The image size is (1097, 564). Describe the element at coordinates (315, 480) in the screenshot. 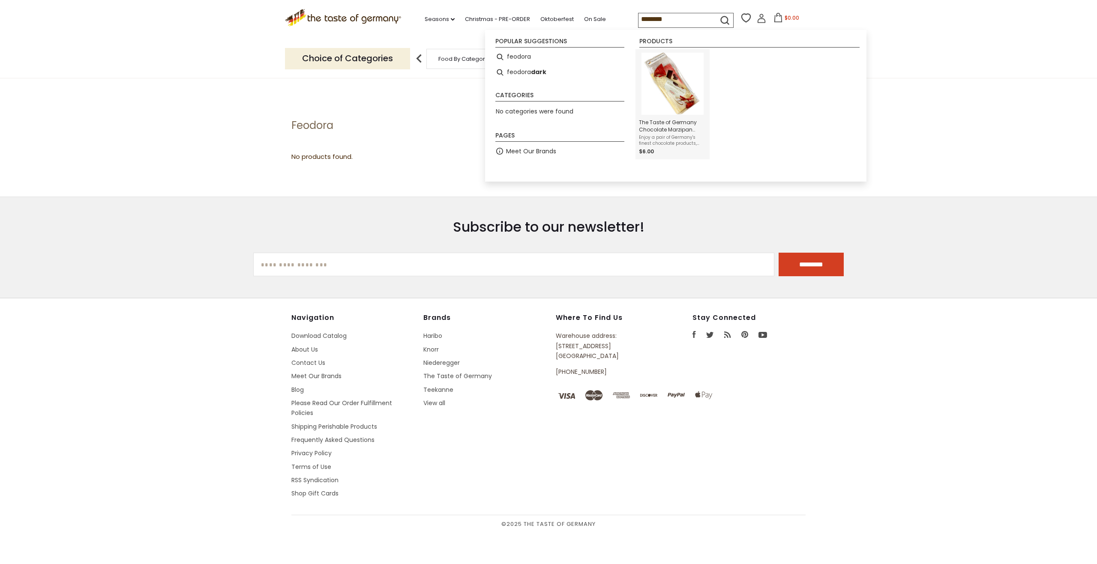

I see `a: RSS Syndication` at that location.